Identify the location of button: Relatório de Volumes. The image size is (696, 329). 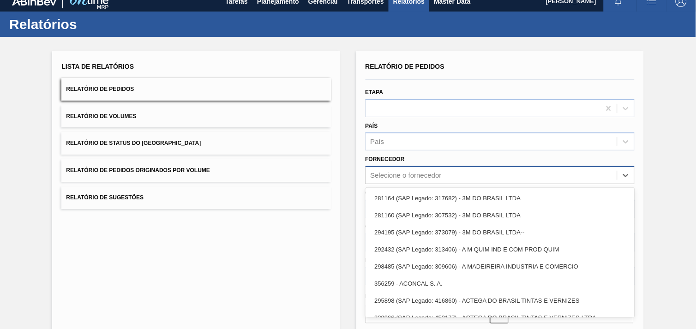
(196, 116).